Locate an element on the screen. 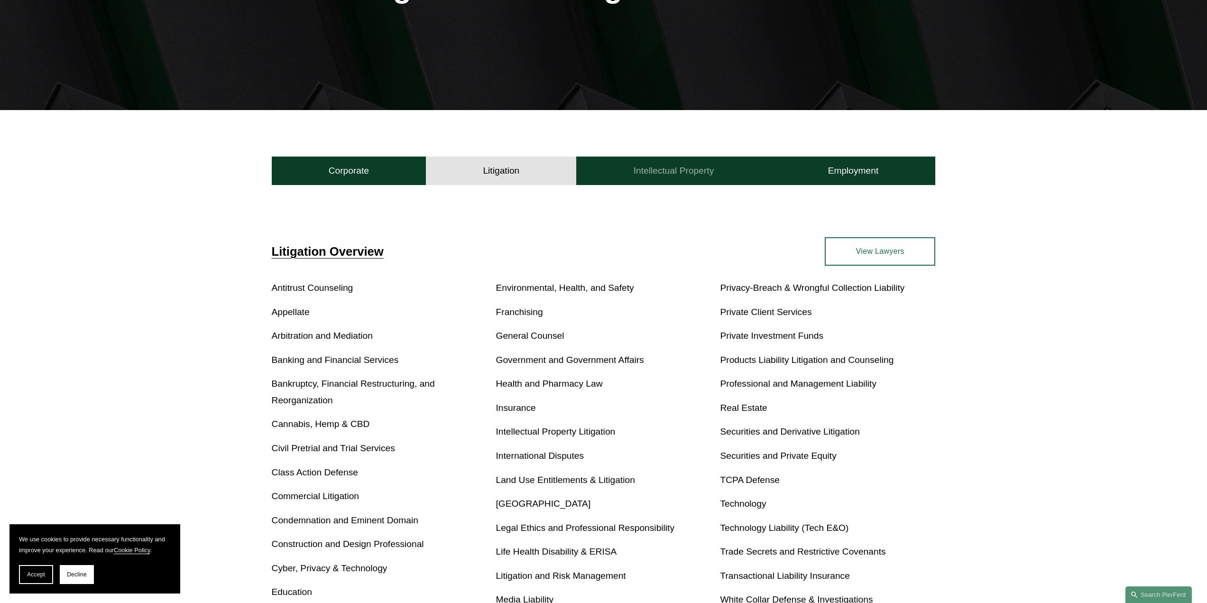 The image size is (1207, 603). a: Securities and Private Equity is located at coordinates (778, 455).